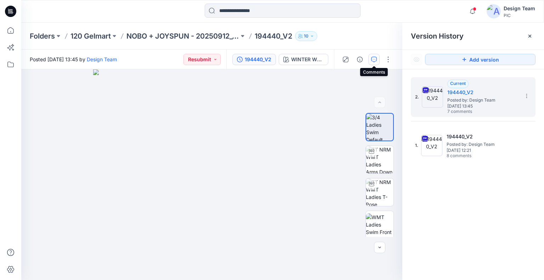  Describe the element at coordinates (458, 83) in the screenshot. I see `span: Current` at that location.